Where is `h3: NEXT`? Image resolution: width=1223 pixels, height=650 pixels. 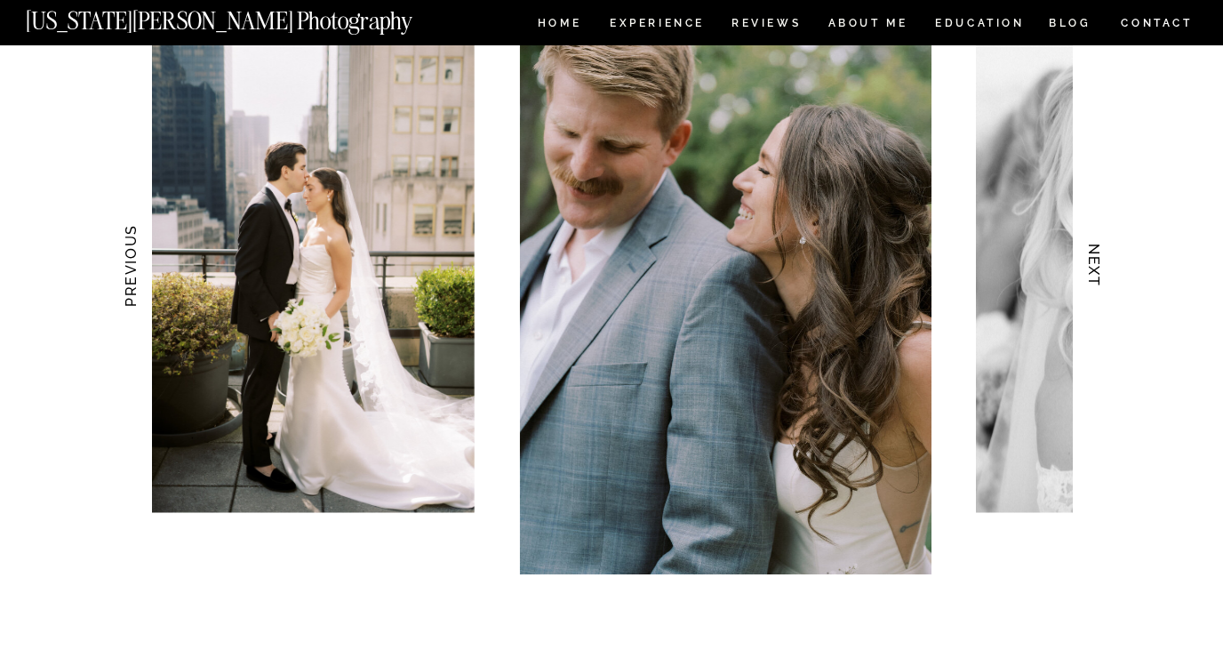 h3: NEXT is located at coordinates (1094, 266).